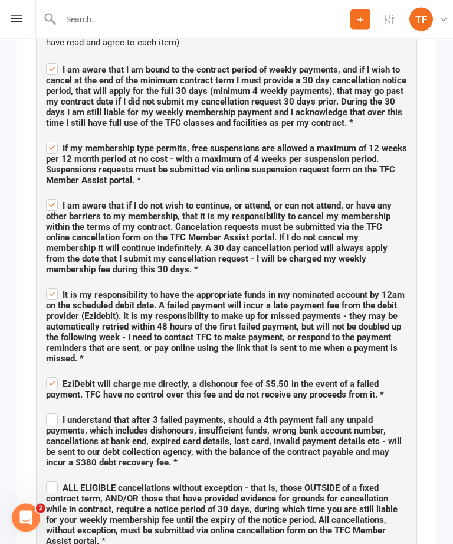  What do you see at coordinates (421, 19) in the screenshot?
I see `div: TF` at bounding box center [421, 19].